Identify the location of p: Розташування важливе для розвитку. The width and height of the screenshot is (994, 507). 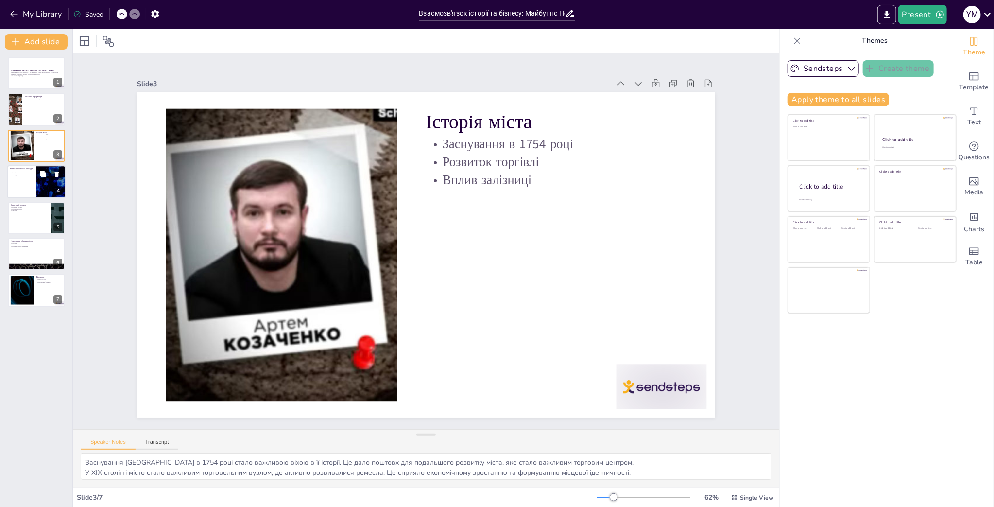
(43, 99).